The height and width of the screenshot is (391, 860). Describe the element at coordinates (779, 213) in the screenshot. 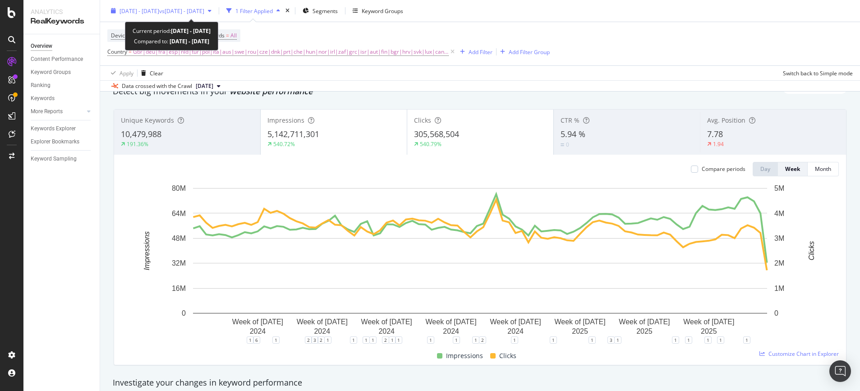

I see `text: 4M` at that location.